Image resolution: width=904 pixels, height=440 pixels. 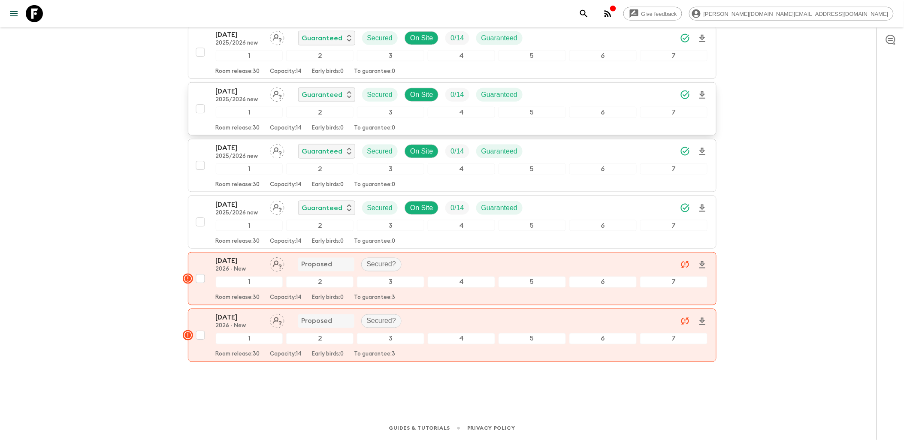 I want to click on button: search adventures, so click(x=584, y=14).